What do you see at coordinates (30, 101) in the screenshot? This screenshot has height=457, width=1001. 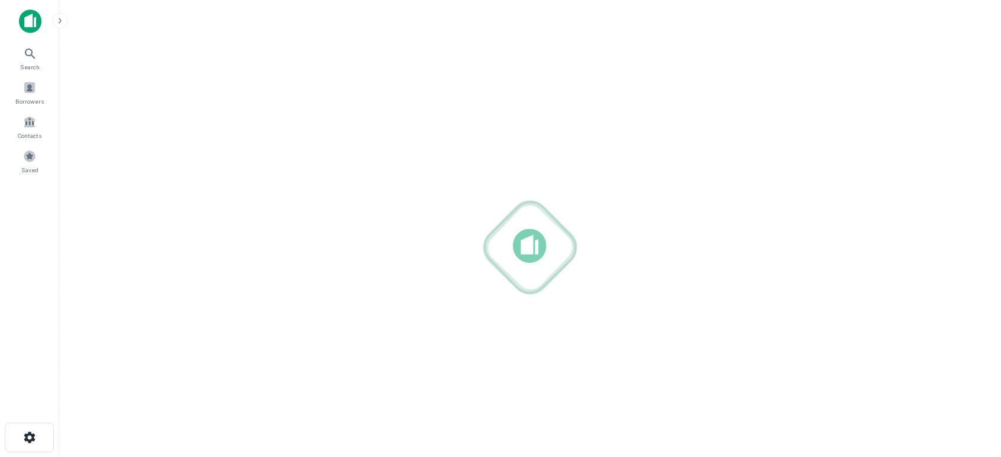 I see `span: Borrowers` at bounding box center [30, 101].